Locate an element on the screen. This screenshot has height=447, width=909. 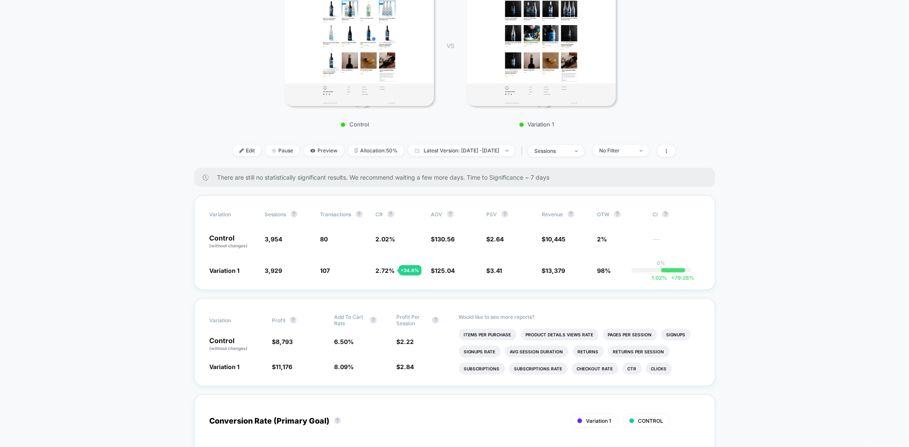
span: 130.56 is located at coordinates (445, 239).